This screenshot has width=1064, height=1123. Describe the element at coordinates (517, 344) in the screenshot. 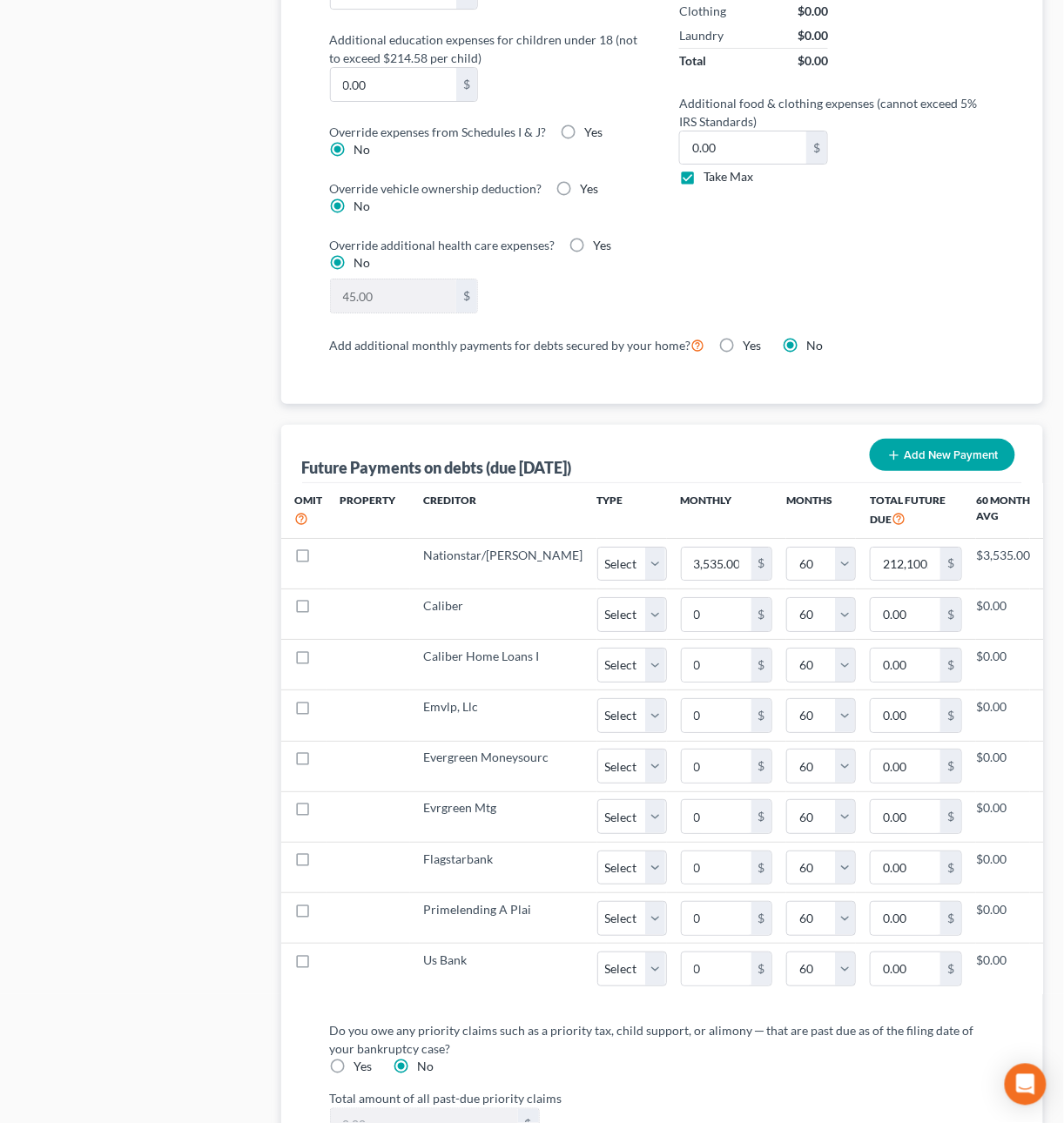

I see `label: Add additional monthly payments for debts secured by your home?` at that location.